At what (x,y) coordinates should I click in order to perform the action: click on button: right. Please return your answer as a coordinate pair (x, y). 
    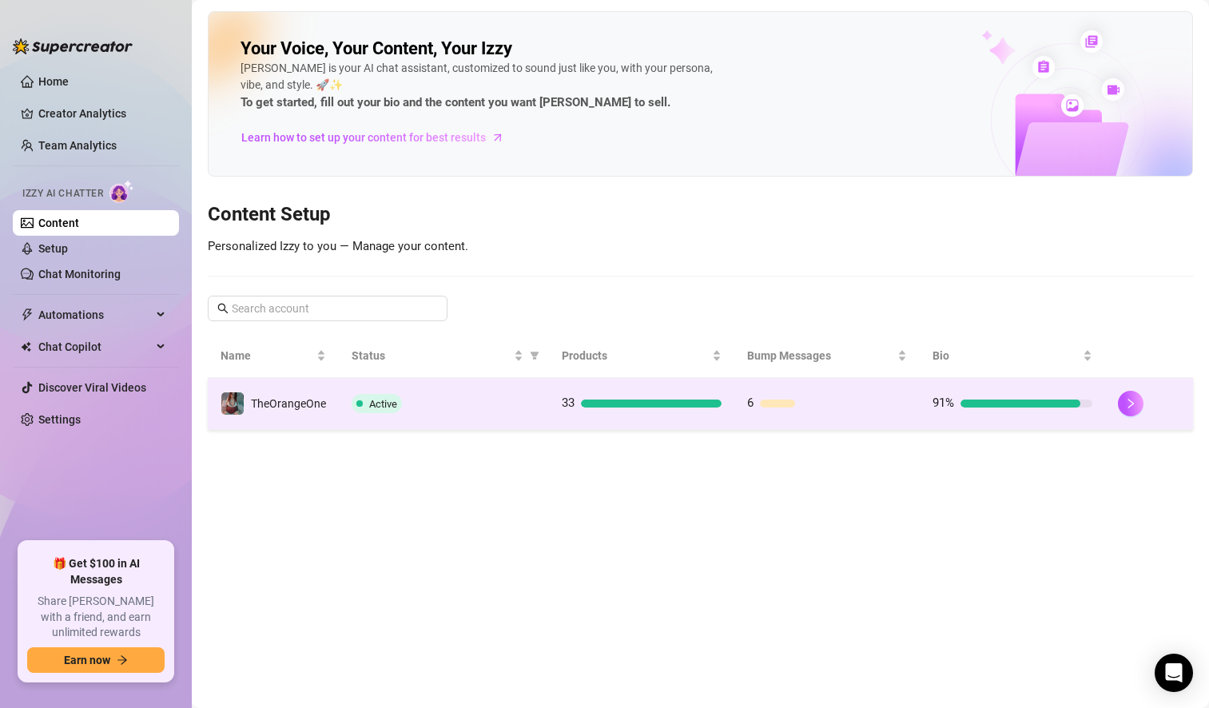
    Looking at the image, I should click on (1131, 404).